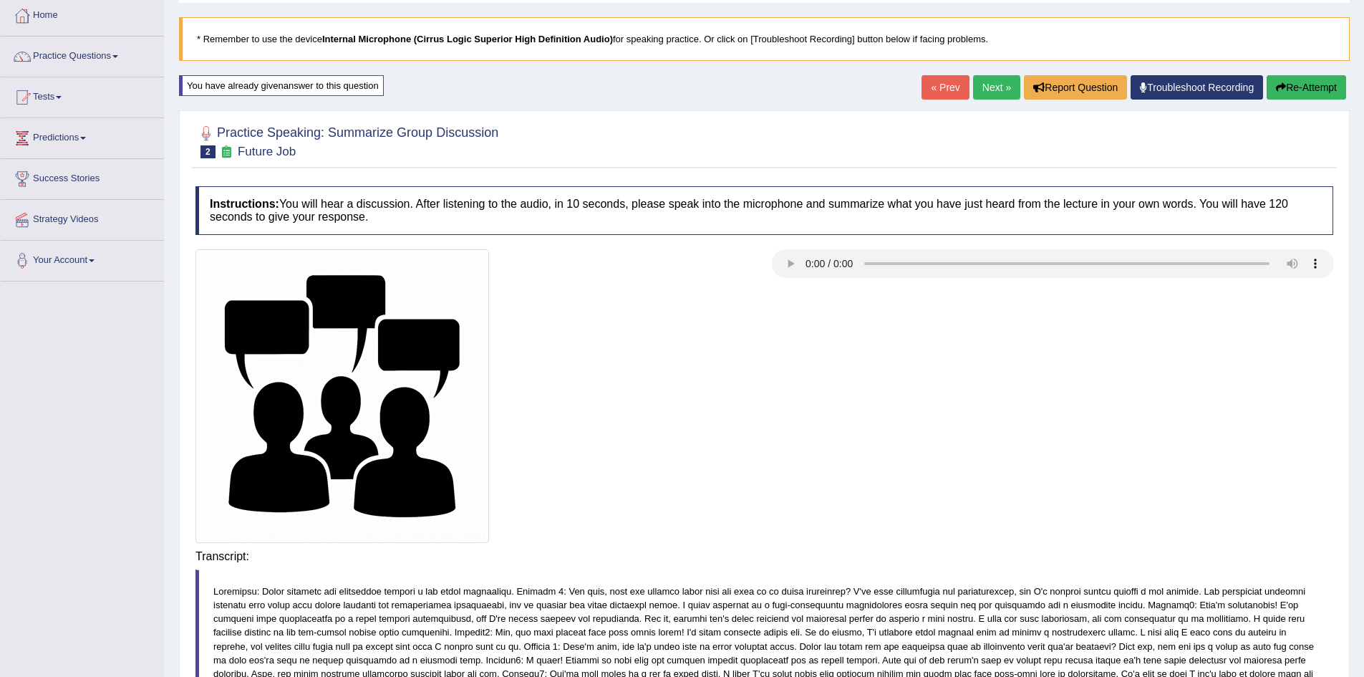  I want to click on h2: Practice Speaking: Summarize Group Discussion, so click(347, 140).